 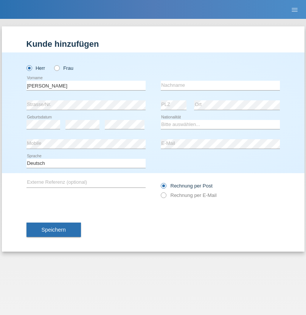 I want to click on label: Herr, so click(x=36, y=68).